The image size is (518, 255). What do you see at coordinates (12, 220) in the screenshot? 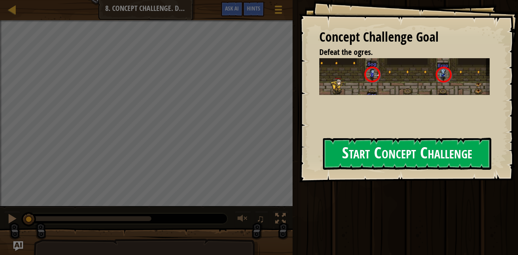
I see `button: Ctrl + P: Pause` at bounding box center [12, 220].